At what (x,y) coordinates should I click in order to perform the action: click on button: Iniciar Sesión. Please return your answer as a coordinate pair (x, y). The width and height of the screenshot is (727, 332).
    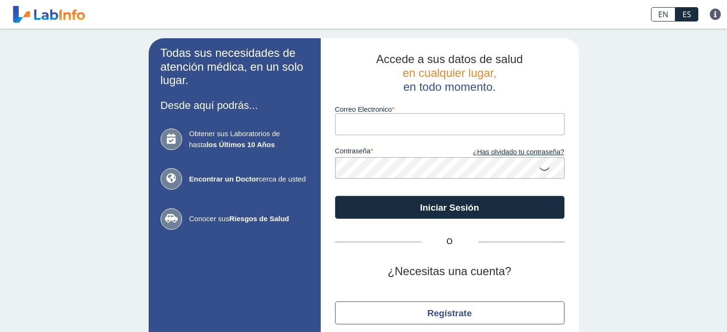
    Looking at the image, I should click on (450, 207).